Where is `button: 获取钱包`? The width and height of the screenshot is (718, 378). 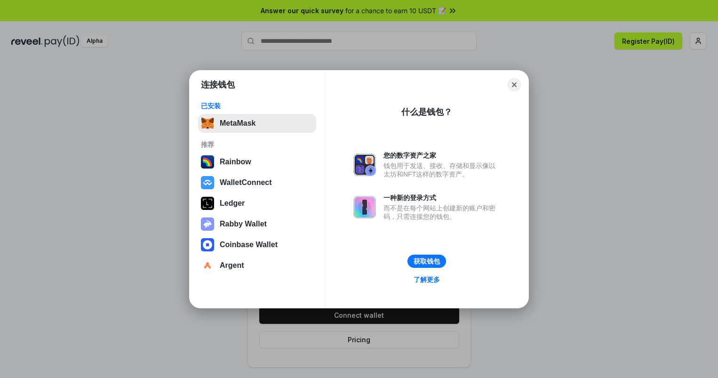
button: 获取钱包 is located at coordinates (427, 261).